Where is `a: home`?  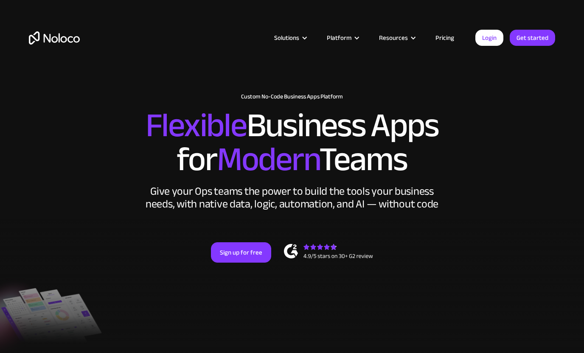 a: home is located at coordinates (54, 38).